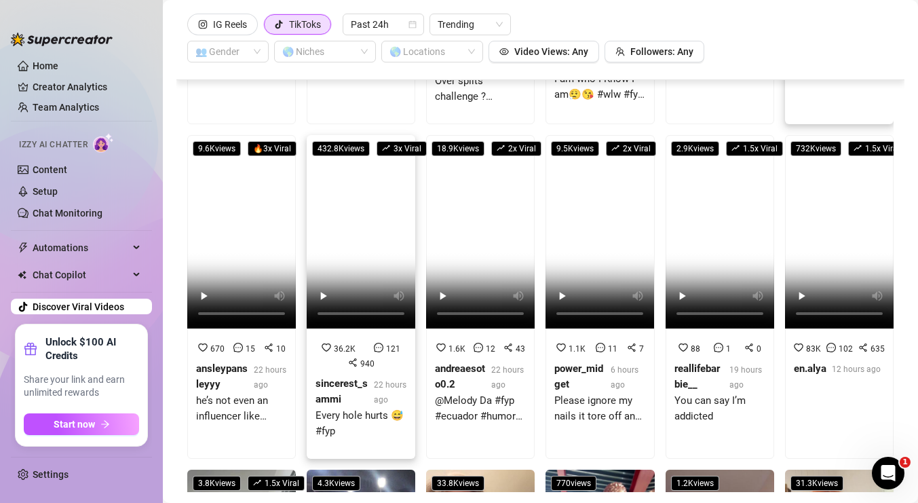 The height and width of the screenshot is (503, 918). Describe the element at coordinates (66, 107) in the screenshot. I see `a: Team Analytics` at that location.